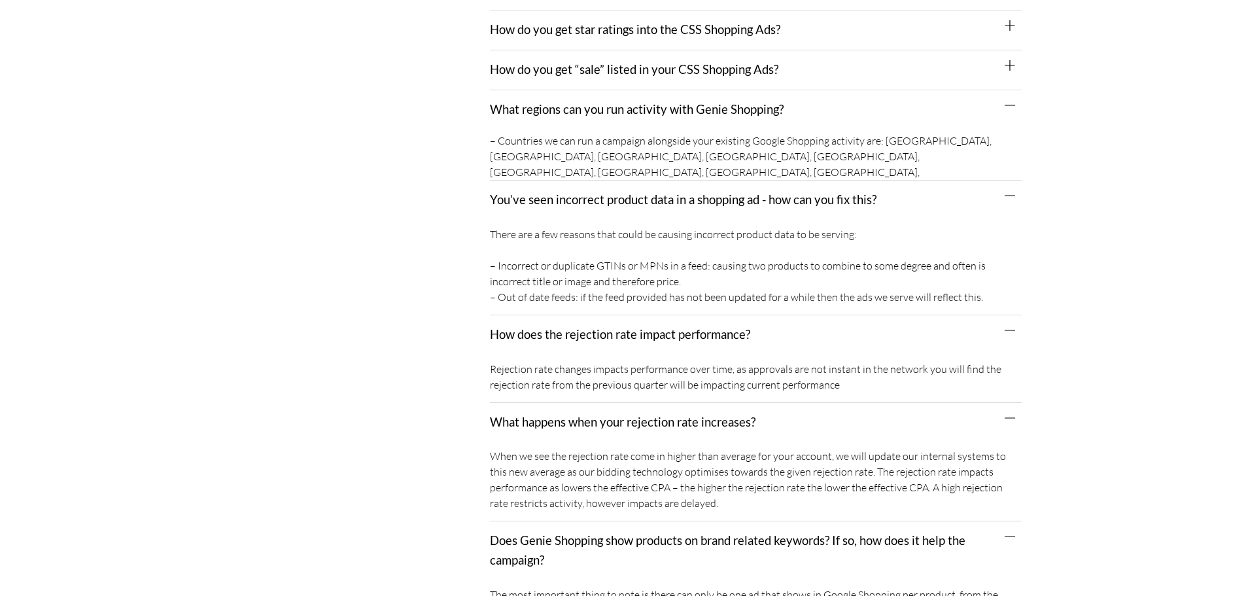 This screenshot has width=1246, height=596. Describe the element at coordinates (622, 422) in the screenshot. I see `a: What happens when your rejection rate increases?` at that location.